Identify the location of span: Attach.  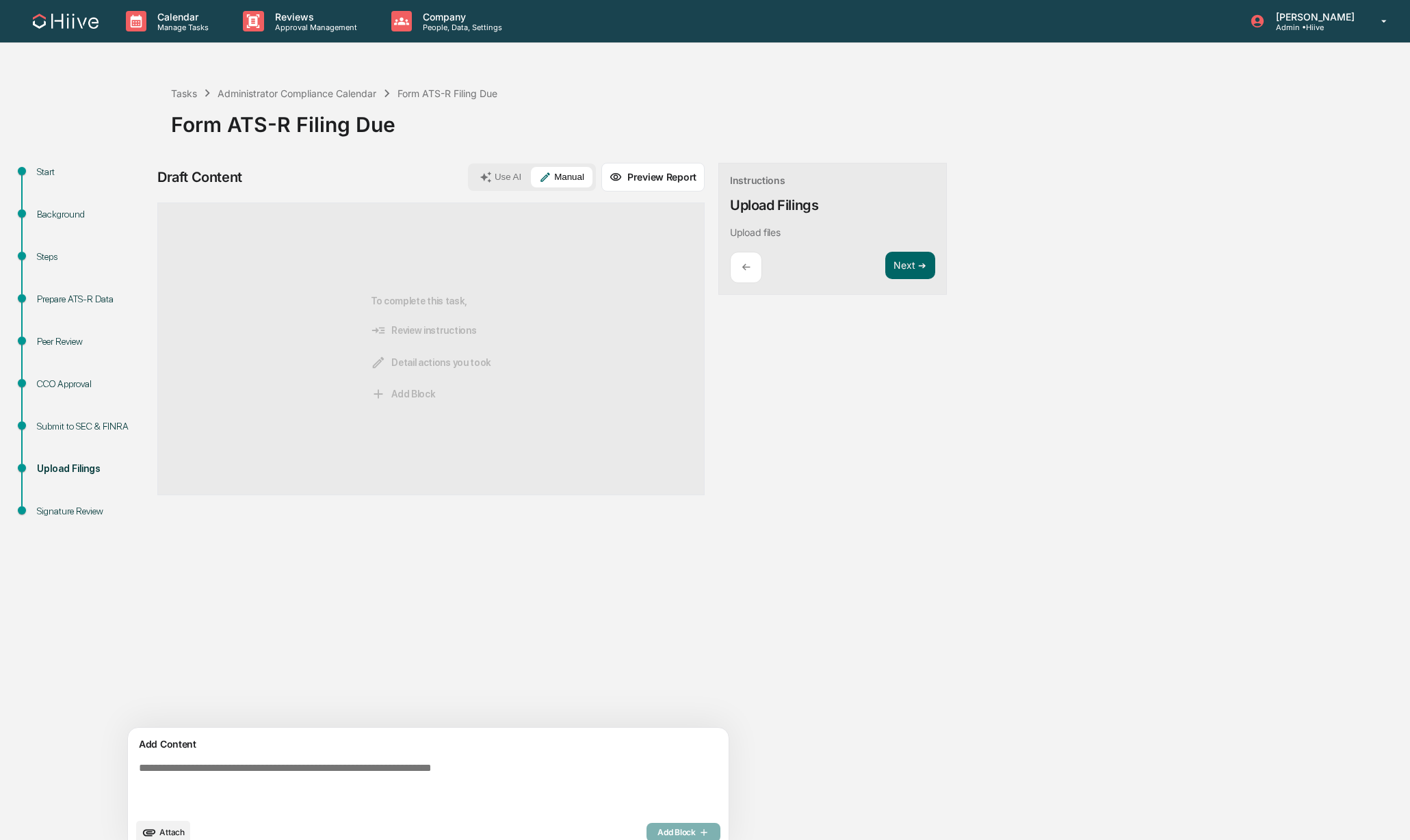
(172, 832).